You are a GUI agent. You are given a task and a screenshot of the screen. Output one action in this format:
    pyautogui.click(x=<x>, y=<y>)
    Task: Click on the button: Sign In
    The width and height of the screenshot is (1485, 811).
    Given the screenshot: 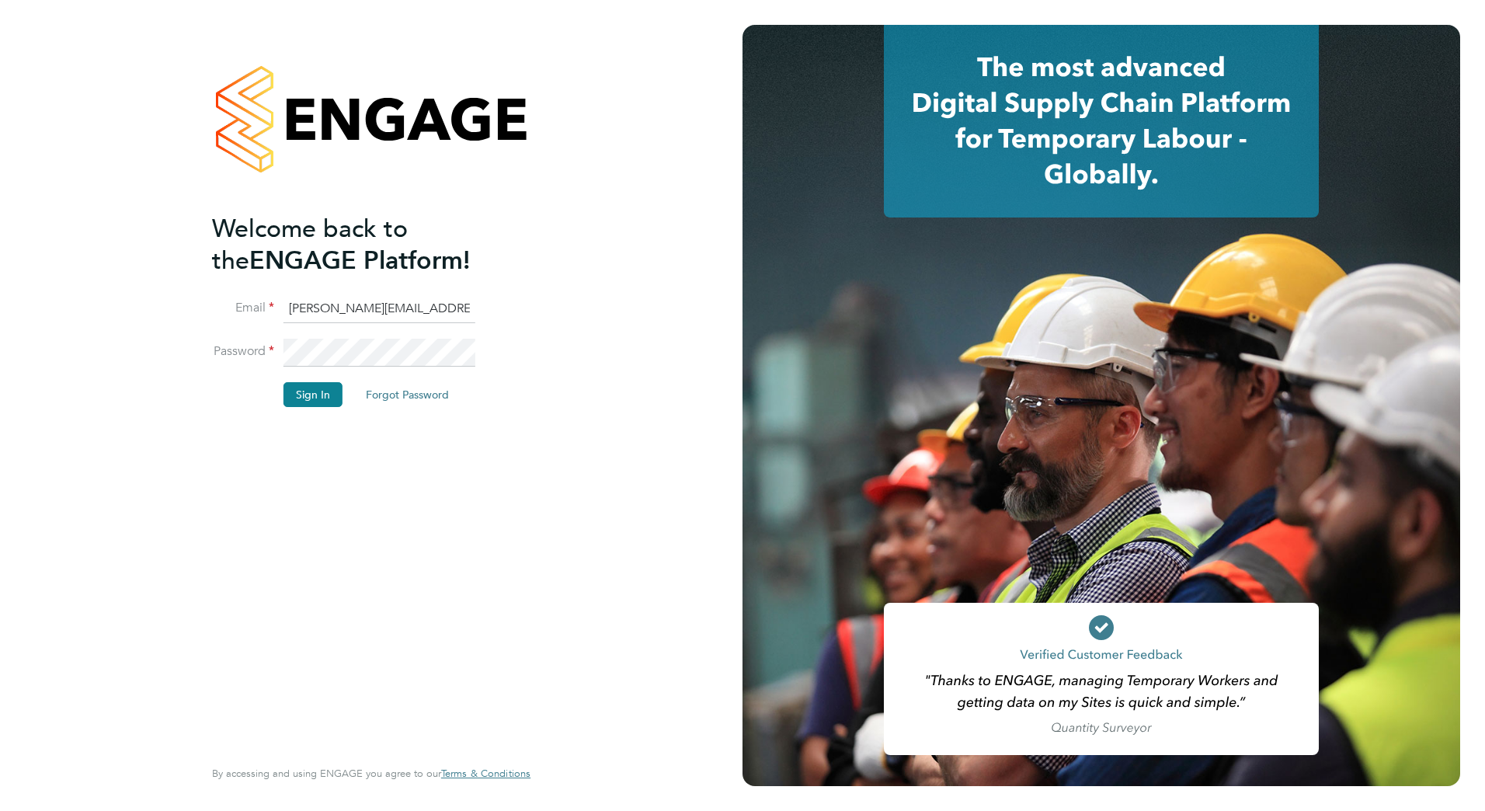 What is the action you would take?
    pyautogui.click(x=313, y=395)
    